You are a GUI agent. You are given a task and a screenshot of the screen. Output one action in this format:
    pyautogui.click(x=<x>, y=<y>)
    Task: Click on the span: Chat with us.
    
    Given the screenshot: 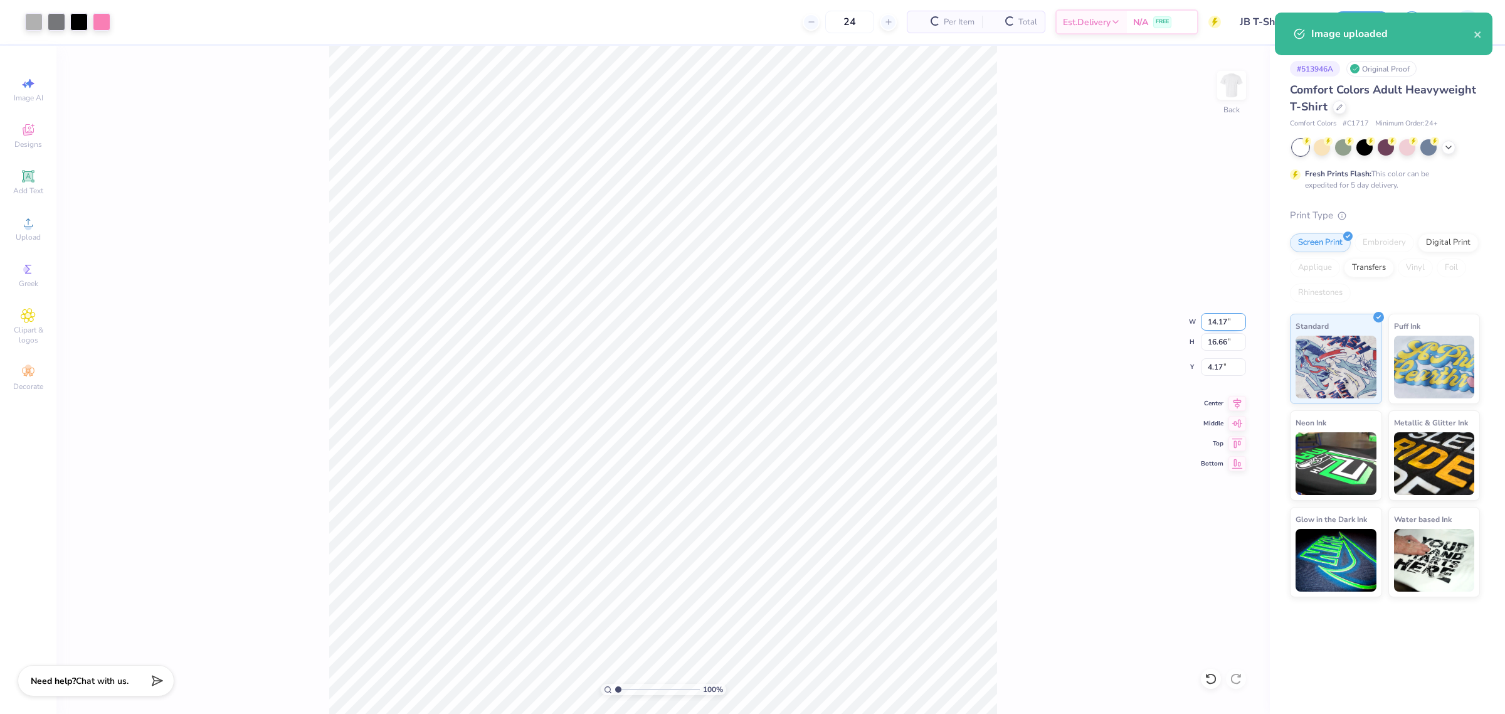 What is the action you would take?
    pyautogui.click(x=102, y=680)
    